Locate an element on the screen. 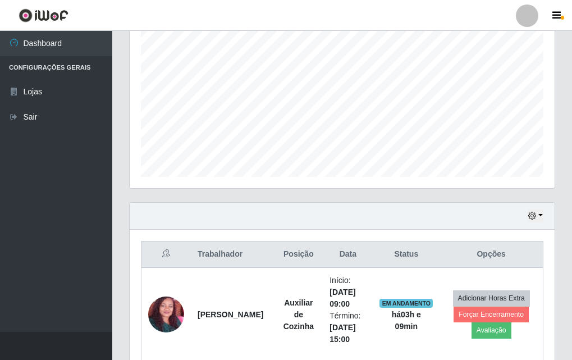  th: Posição is located at coordinates (298, 255).